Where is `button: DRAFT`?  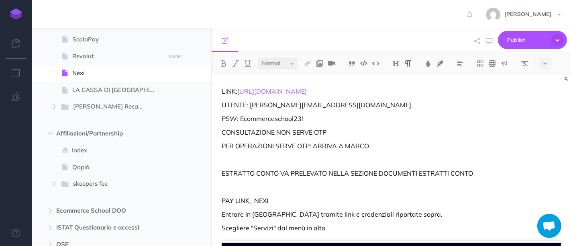 button: DRAFT is located at coordinates (176, 56).